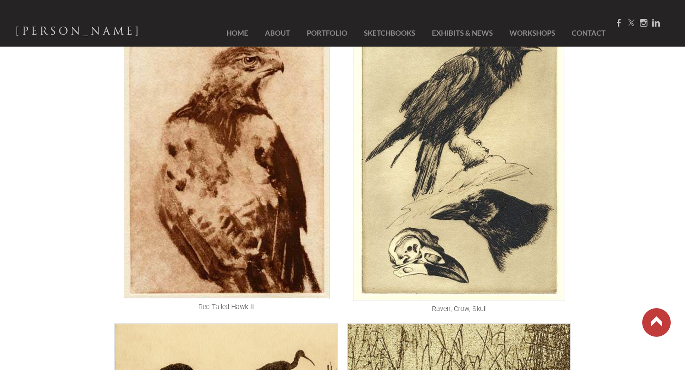 The image size is (685, 370). I want to click on a: SketchBooks, so click(389, 33).